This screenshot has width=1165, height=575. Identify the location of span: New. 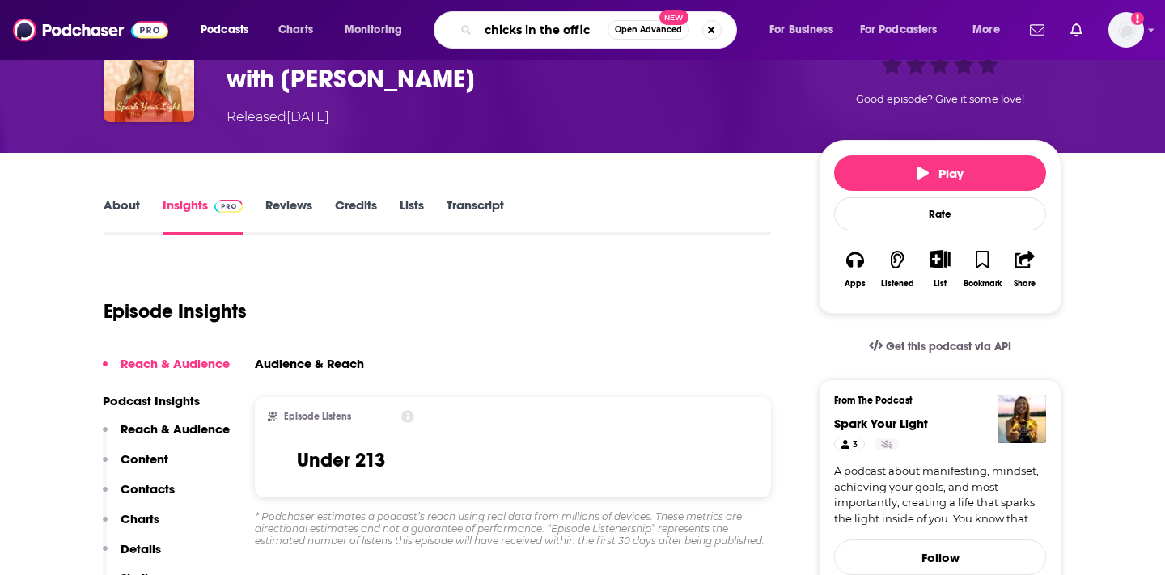
(674, 17).